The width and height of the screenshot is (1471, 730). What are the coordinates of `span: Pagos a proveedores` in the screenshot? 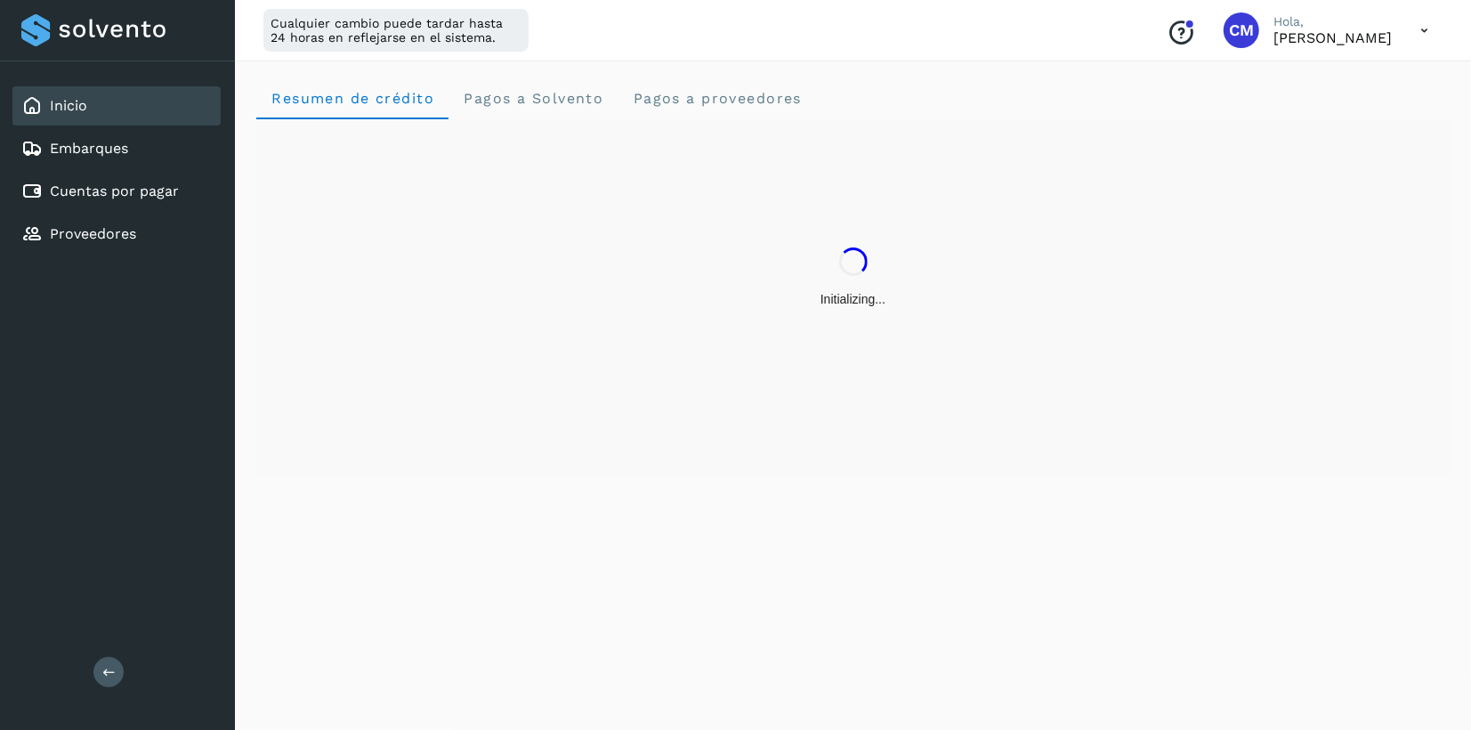 It's located at (716, 98).